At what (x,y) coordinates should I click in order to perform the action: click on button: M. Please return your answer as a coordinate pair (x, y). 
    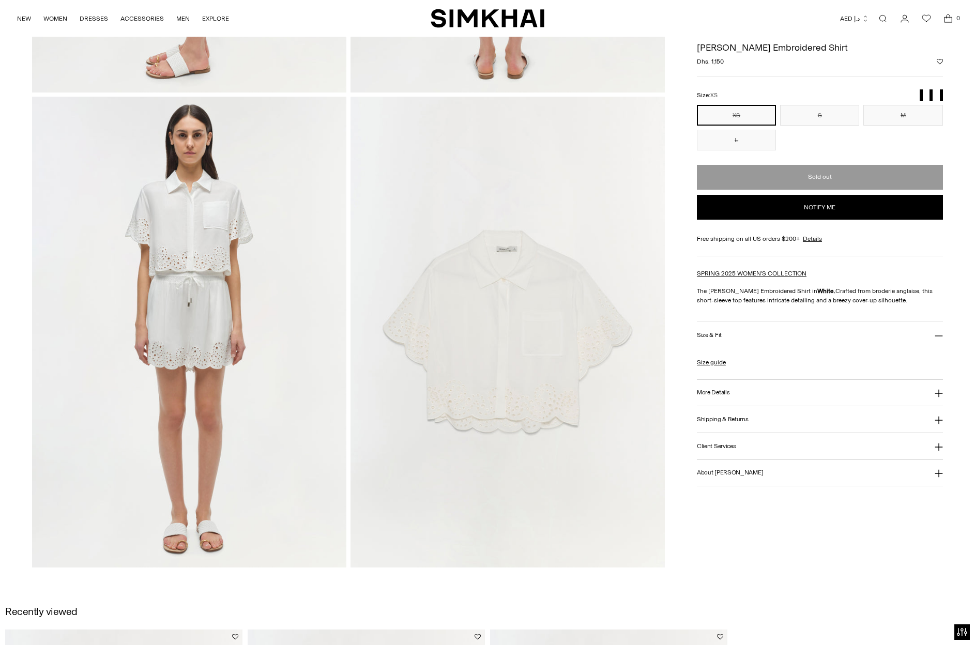
    Looking at the image, I should click on (903, 115).